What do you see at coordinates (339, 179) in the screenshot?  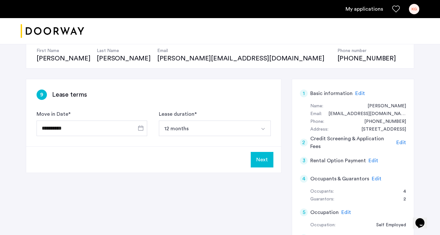 I see `h5: Occupants & Guarantors` at bounding box center [339, 179].